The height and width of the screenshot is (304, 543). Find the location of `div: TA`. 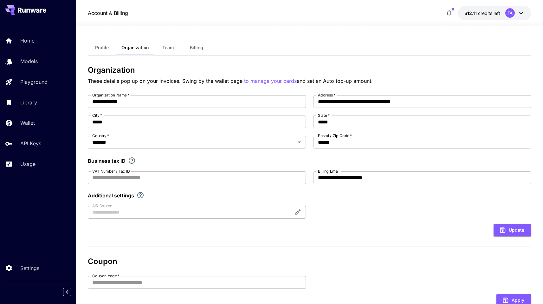

div: TA is located at coordinates (510, 13).